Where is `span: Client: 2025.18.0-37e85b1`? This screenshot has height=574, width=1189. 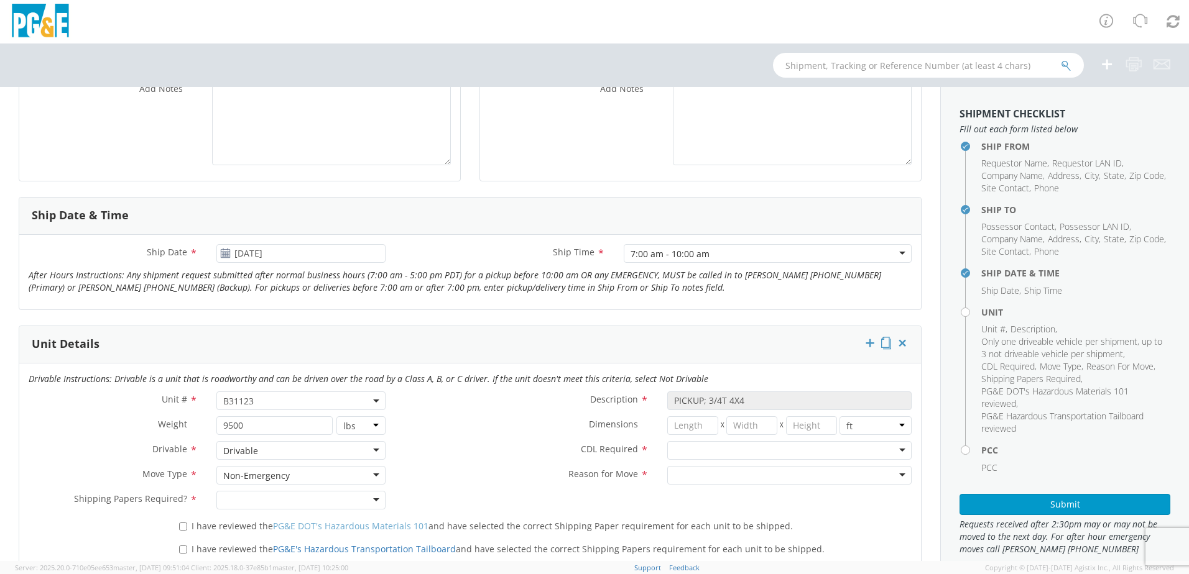
span: Client: 2025.18.0-37e85b1 is located at coordinates (269, 568).